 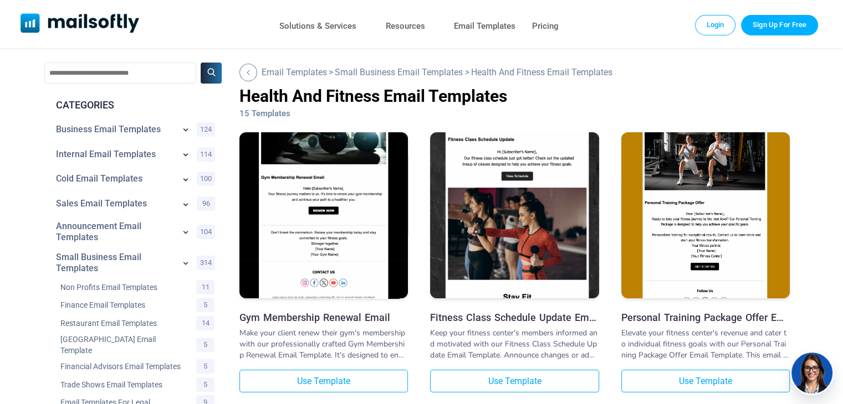 What do you see at coordinates (211, 72) in the screenshot?
I see `img: Search` at bounding box center [211, 72].